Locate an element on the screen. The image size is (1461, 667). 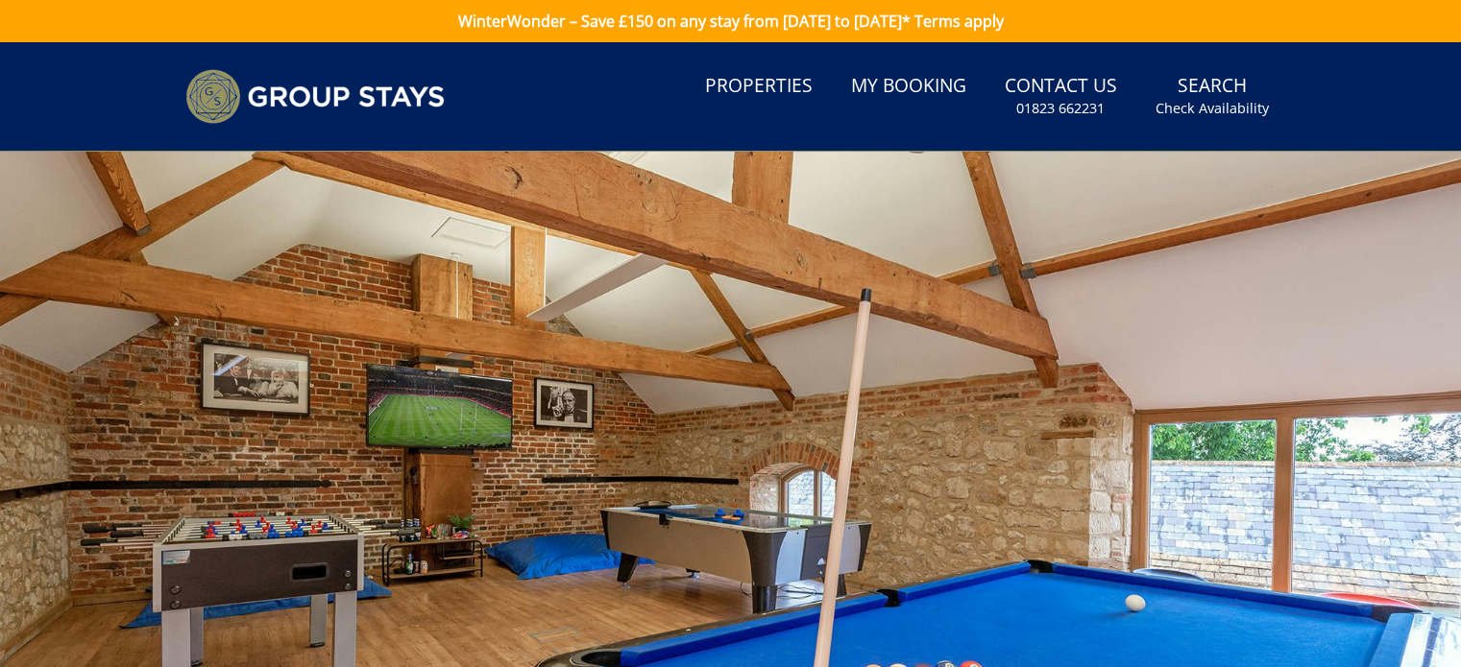
a: Contact Us01823 662231 is located at coordinates (1060, 96).